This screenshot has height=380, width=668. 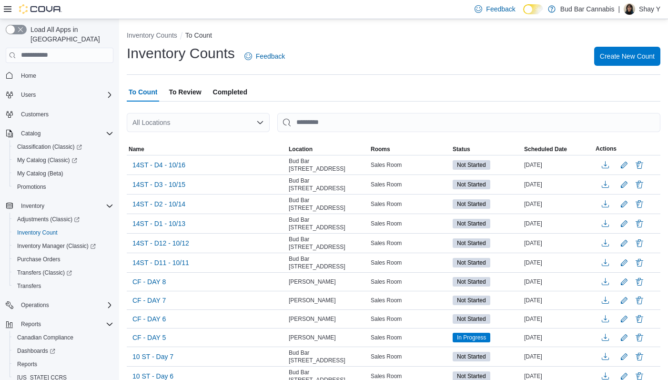 What do you see at coordinates (159, 204) in the screenshot?
I see `button: 14ST - D2 - 10/14` at bounding box center [159, 204].